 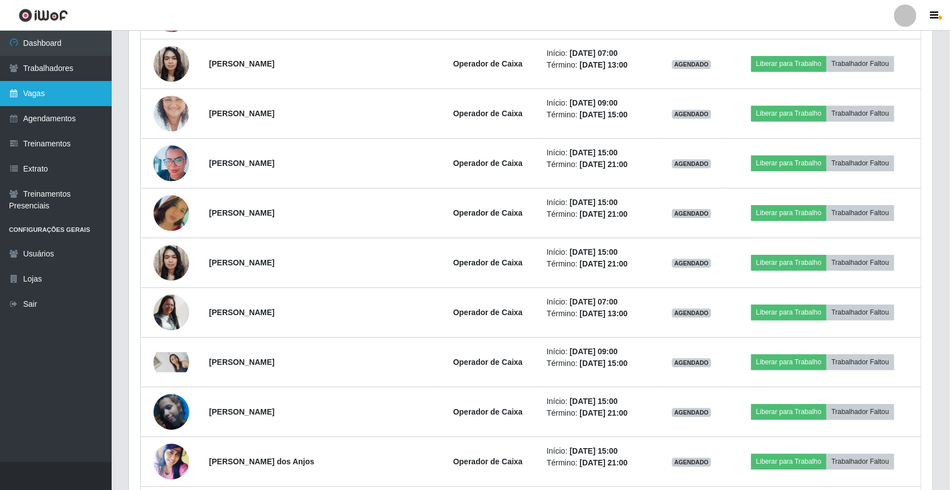 I want to click on img: 1641606905427.jpeg, so click(x=171, y=412).